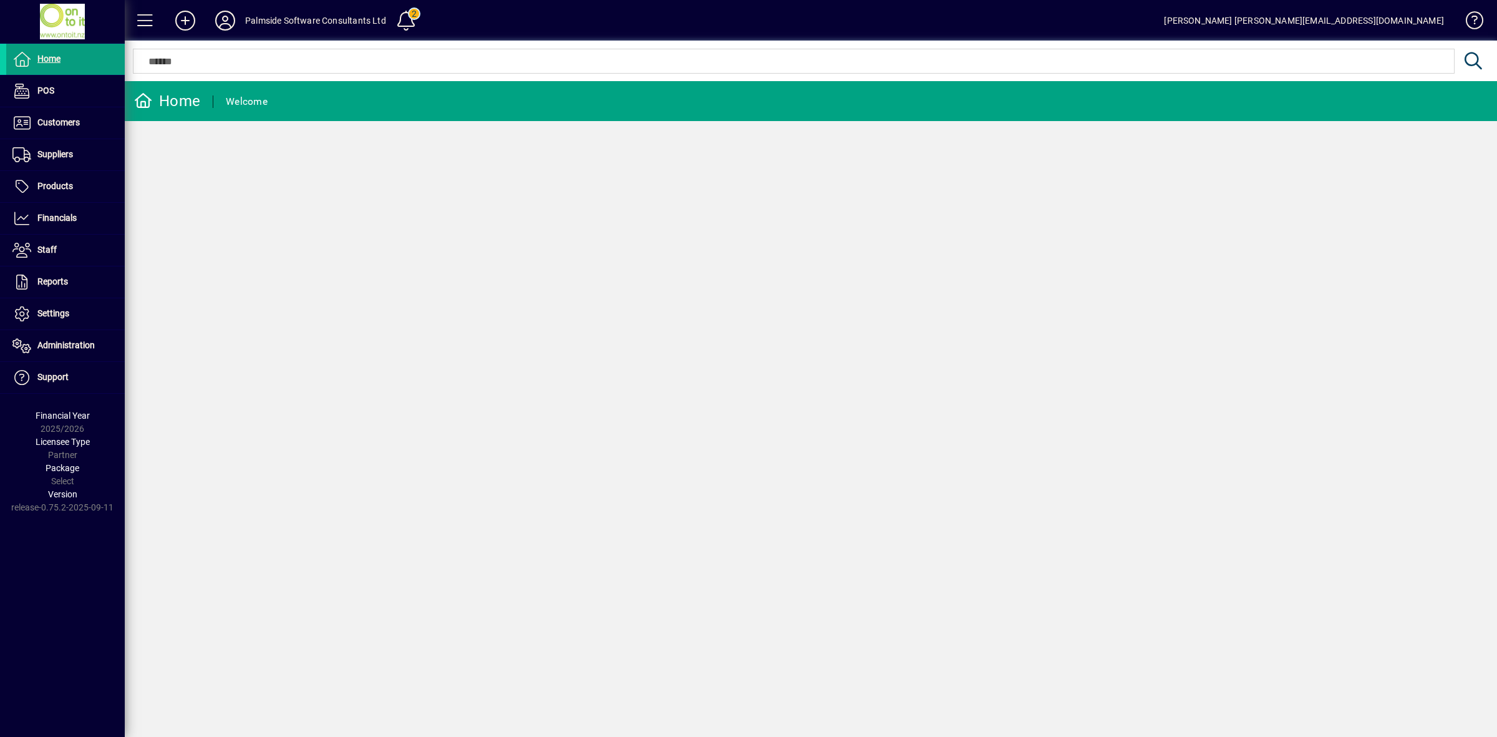  I want to click on span: Customers, so click(59, 122).